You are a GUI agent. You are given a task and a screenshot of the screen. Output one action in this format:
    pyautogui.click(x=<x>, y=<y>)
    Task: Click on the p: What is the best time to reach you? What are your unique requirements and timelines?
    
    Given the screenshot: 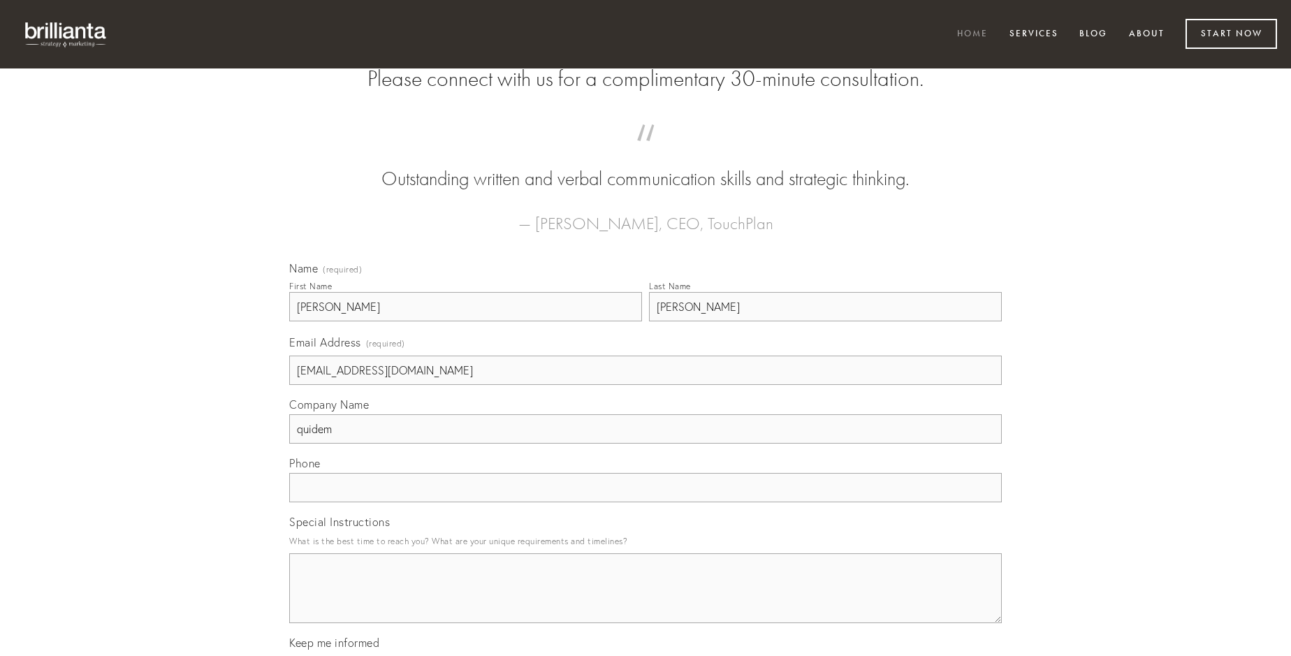 What is the action you would take?
    pyautogui.click(x=646, y=541)
    